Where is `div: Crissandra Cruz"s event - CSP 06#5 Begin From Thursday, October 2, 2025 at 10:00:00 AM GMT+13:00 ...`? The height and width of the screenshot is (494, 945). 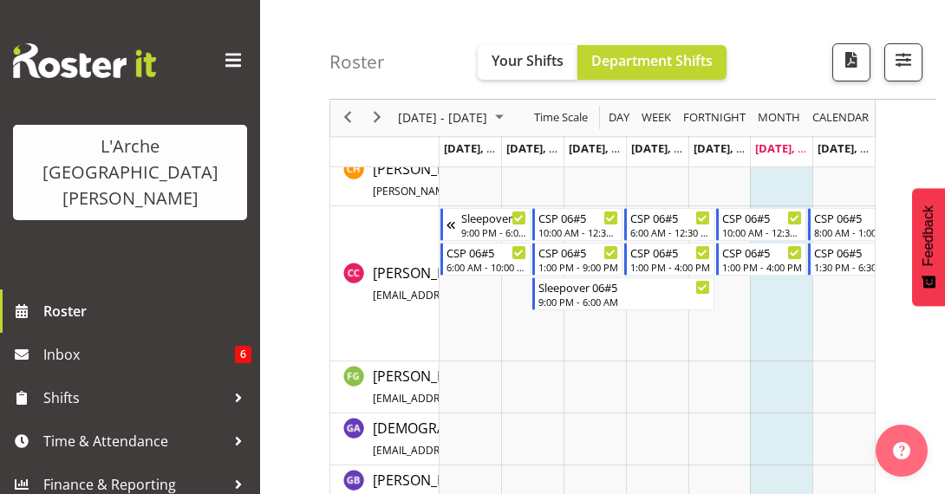 div: Crissandra Cruz"s event - CSP 06#5 Begin From Thursday, October 2, 2025 at 10:00:00 AM GMT+13:00 ... is located at coordinates (761, 225).